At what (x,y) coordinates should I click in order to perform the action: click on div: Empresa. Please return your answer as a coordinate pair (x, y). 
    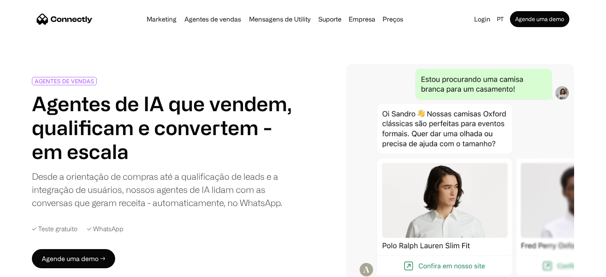
    Looking at the image, I should click on (362, 19).